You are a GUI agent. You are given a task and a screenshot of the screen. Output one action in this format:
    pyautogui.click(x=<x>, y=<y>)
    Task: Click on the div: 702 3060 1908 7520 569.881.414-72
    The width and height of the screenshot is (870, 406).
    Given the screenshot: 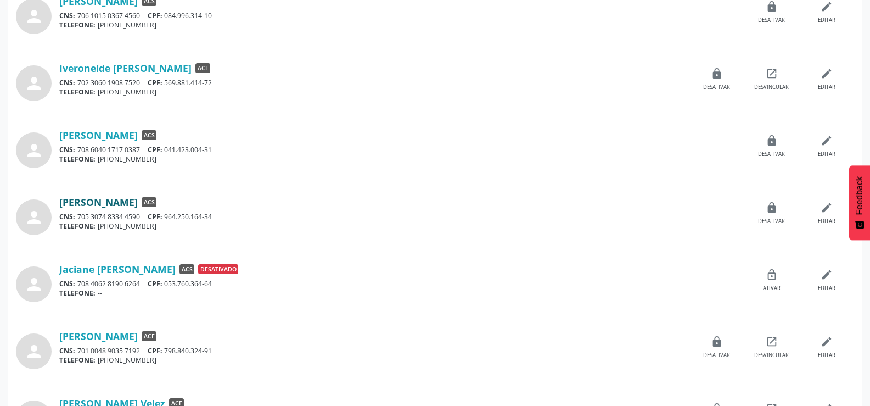 What is the action you would take?
    pyautogui.click(x=374, y=82)
    